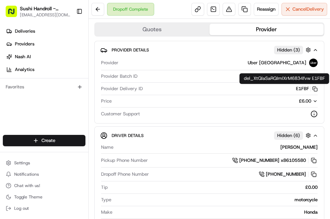 This screenshot has width=330, height=219. What do you see at coordinates (48, 140) in the screenshot?
I see `span: Create` at bounding box center [48, 140].